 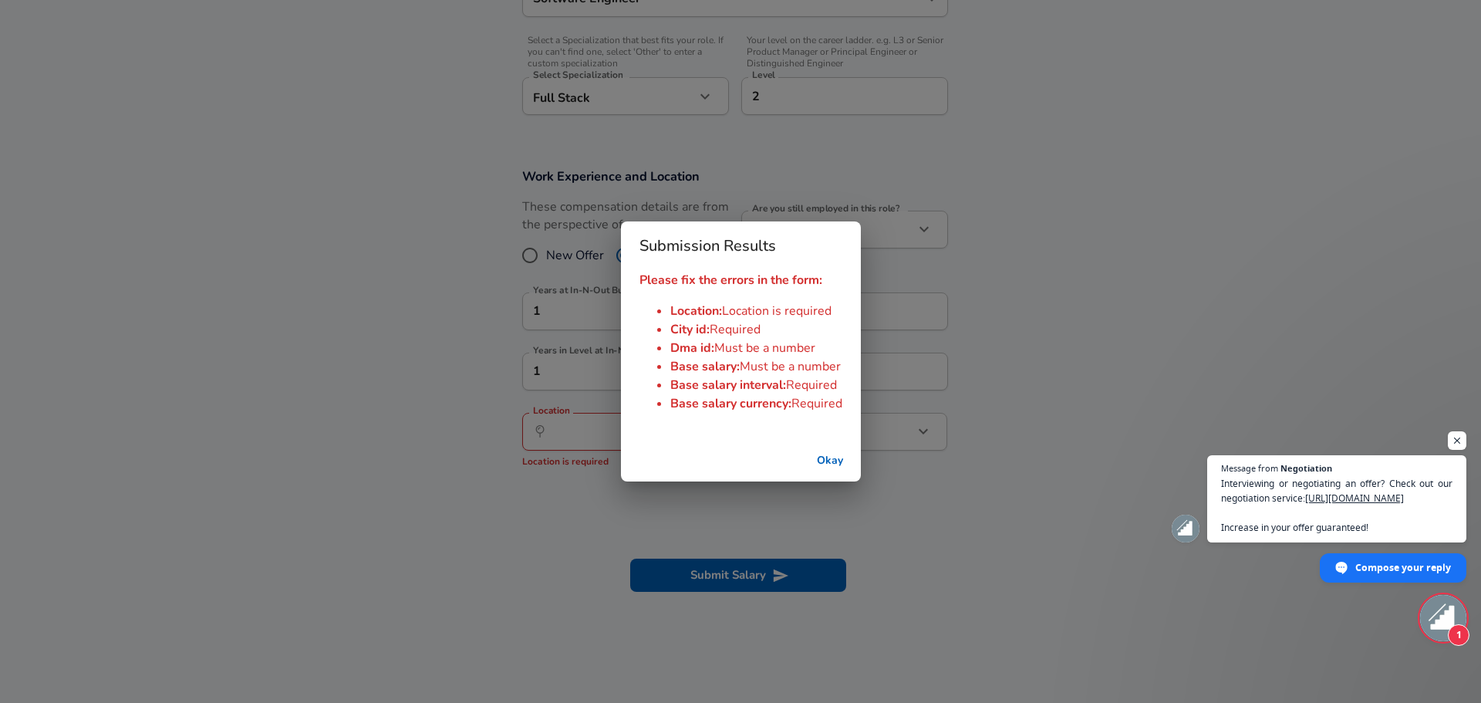 I want to click on span: Interviewing or negotiating an offer? Check out our negotiation service: Increase in your offer g..., so click(x=1337, y=505).